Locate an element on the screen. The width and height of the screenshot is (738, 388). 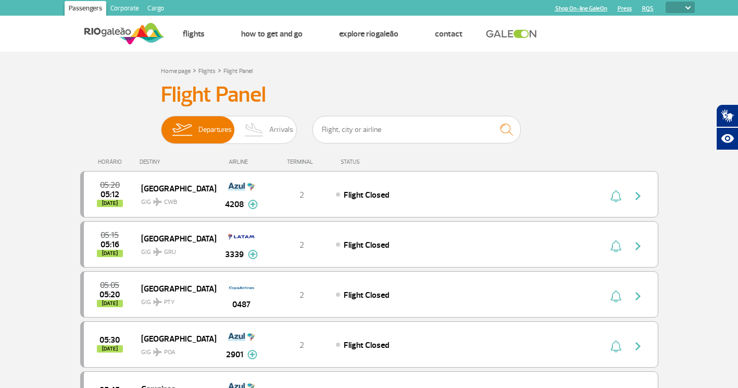
img: slider-embarque is located at coordinates (182, 130).